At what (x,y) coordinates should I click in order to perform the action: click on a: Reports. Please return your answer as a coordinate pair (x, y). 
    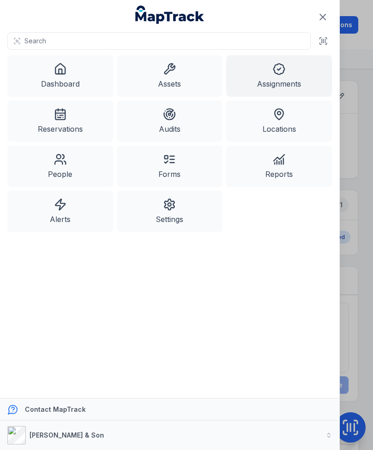
    Looking at the image, I should click on (279, 166).